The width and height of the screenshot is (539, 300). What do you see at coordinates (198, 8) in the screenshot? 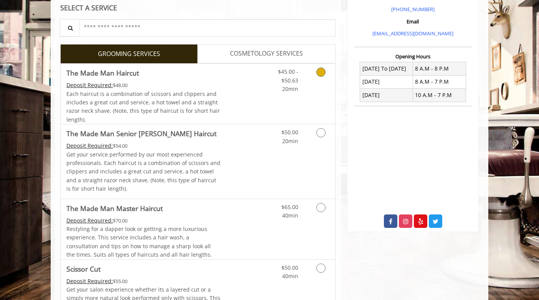
I see `div: SELECT A SERVICE` at bounding box center [198, 8].